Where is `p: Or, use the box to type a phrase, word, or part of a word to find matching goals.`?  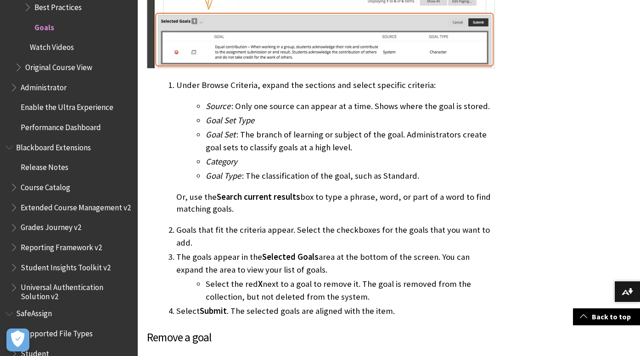
p: Or, use the box to type a phrase, word, or part of a word to find matching goals. is located at coordinates (335, 203).